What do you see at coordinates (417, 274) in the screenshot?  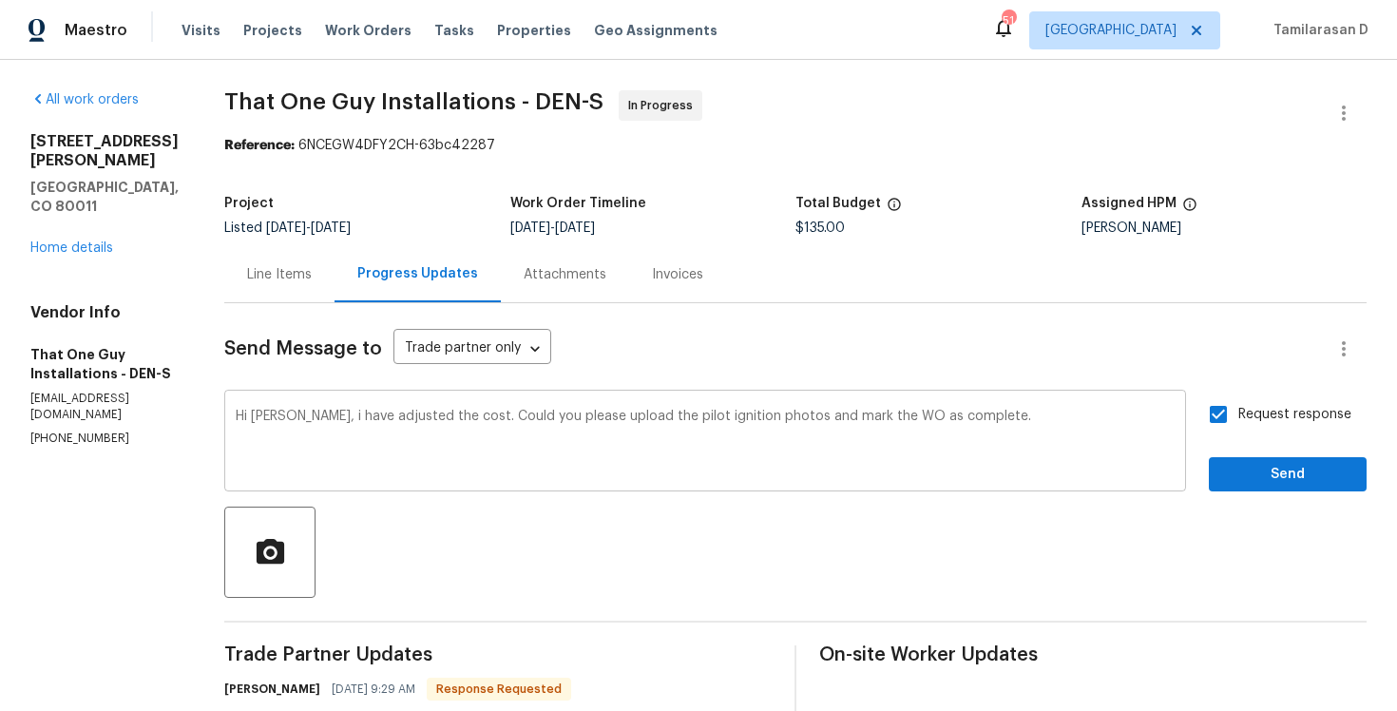 I see `div: Progress Updates` at bounding box center [417, 274].